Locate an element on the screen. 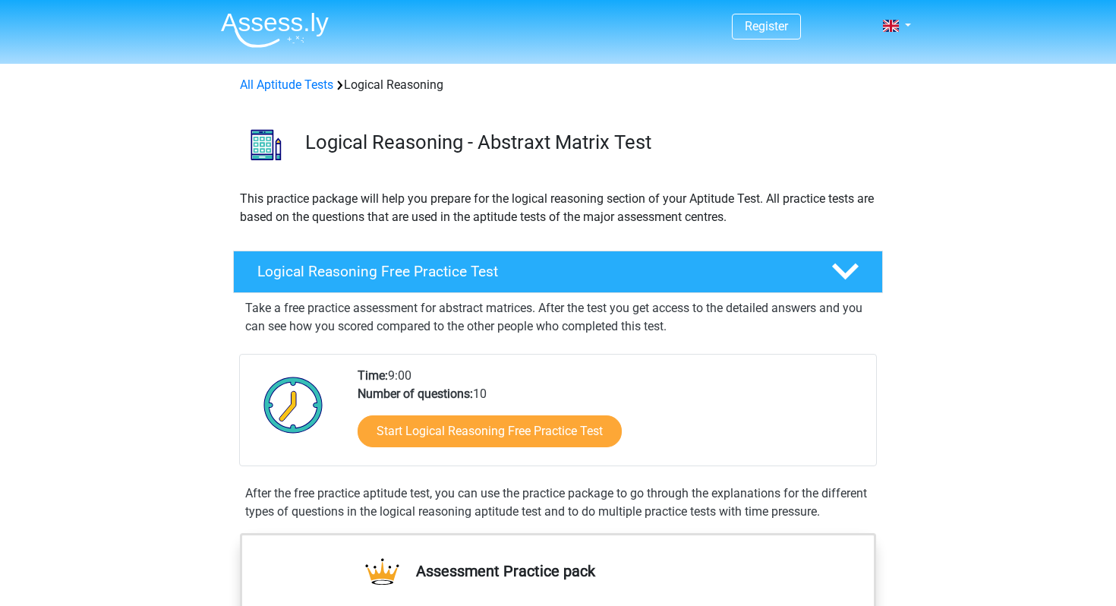  h4: Logical Reasoning Free Practice Test is located at coordinates (532, 271).